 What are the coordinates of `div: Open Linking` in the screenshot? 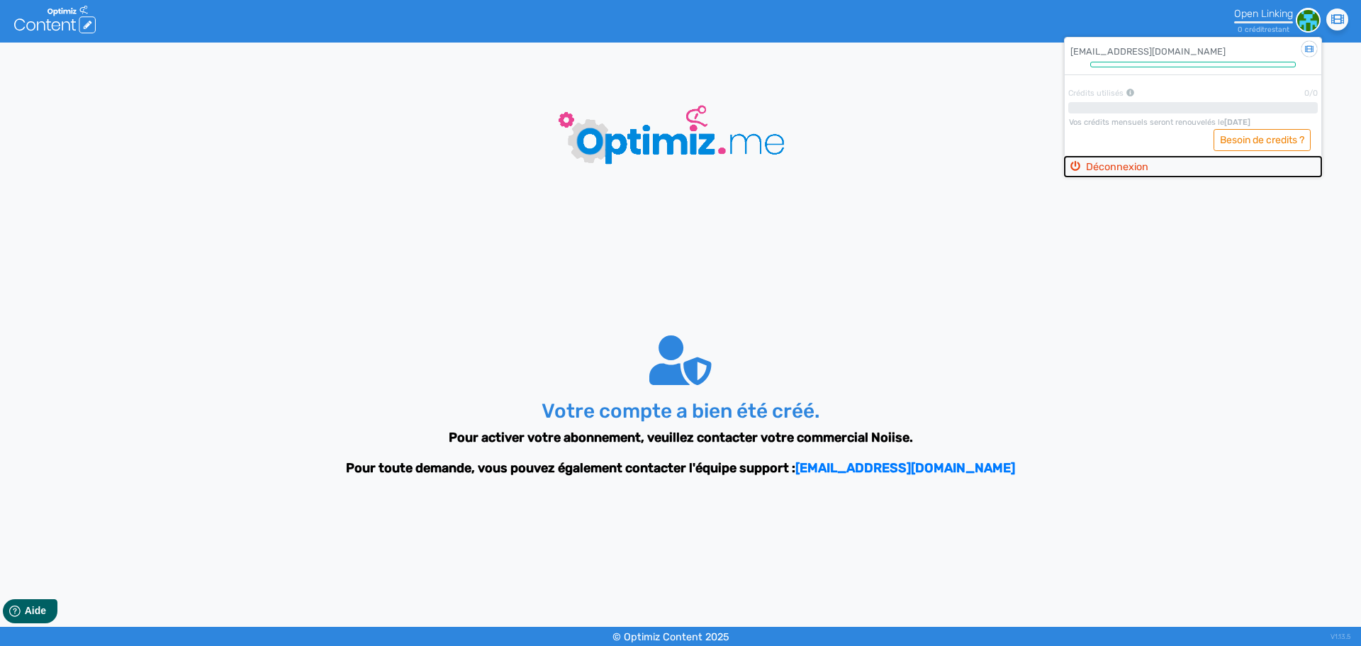 It's located at (1263, 13).